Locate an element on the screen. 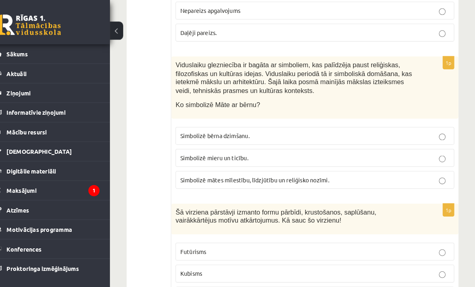 The image size is (475, 287). span: Šā virziena pārstāvji izmanto formu pārbīdi, krustošanos, saplūšanu, vairākkārtējus motīvu atkārt... is located at coordinates (282, 210).